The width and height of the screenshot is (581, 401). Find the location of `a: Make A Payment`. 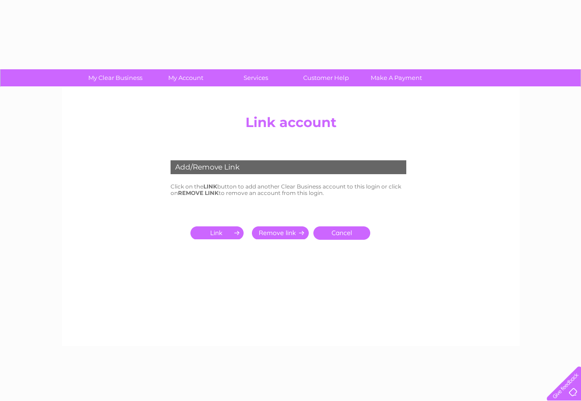

a: Make A Payment is located at coordinates (396, 78).